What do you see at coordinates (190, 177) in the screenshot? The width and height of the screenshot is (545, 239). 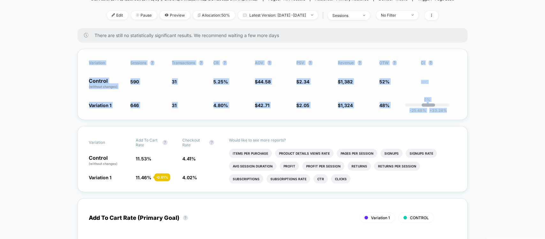 I see `span: 4.02 %` at bounding box center [190, 177].